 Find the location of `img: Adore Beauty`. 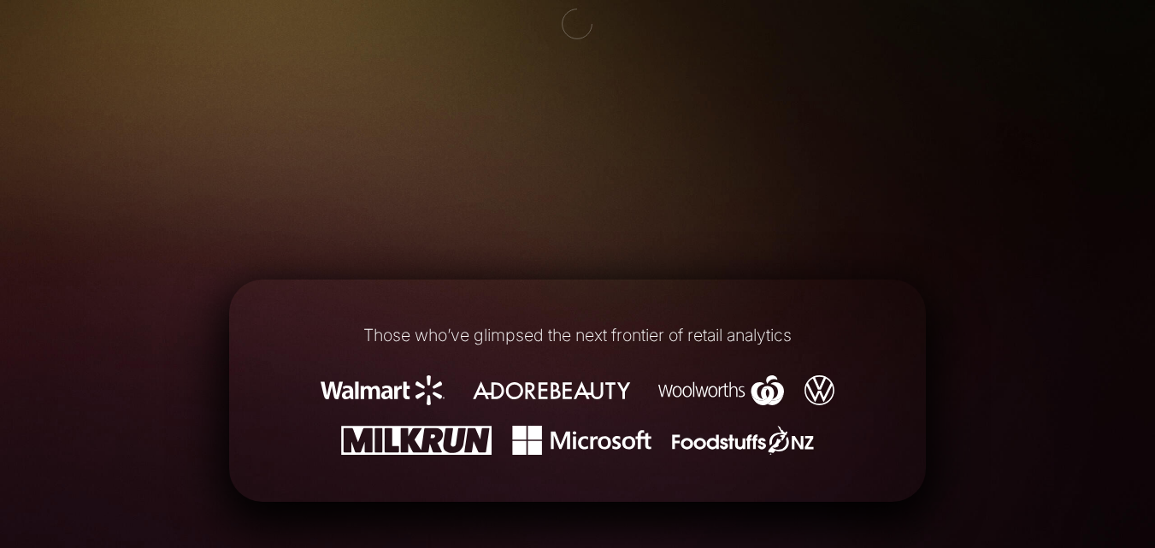

img: Adore Beauty is located at coordinates (552, 390).